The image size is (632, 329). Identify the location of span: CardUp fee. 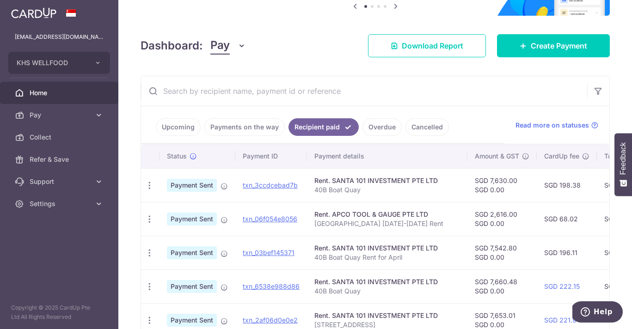
(561, 156).